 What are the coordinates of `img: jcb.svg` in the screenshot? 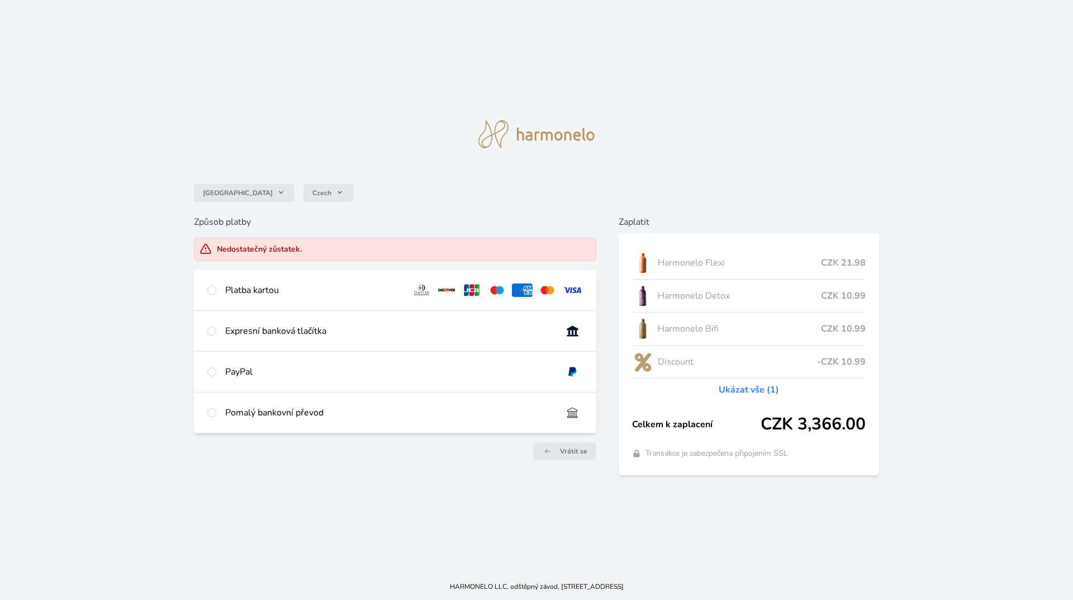 It's located at (472, 290).